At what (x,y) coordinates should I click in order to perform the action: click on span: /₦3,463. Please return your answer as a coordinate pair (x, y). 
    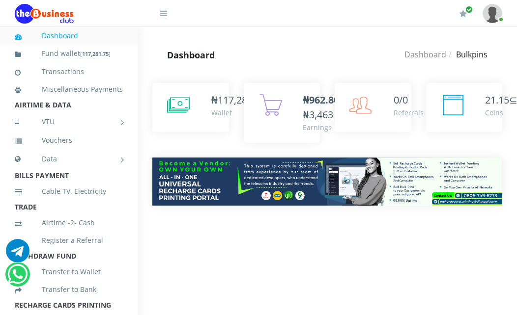
    Looking at the image, I should click on (322, 107).